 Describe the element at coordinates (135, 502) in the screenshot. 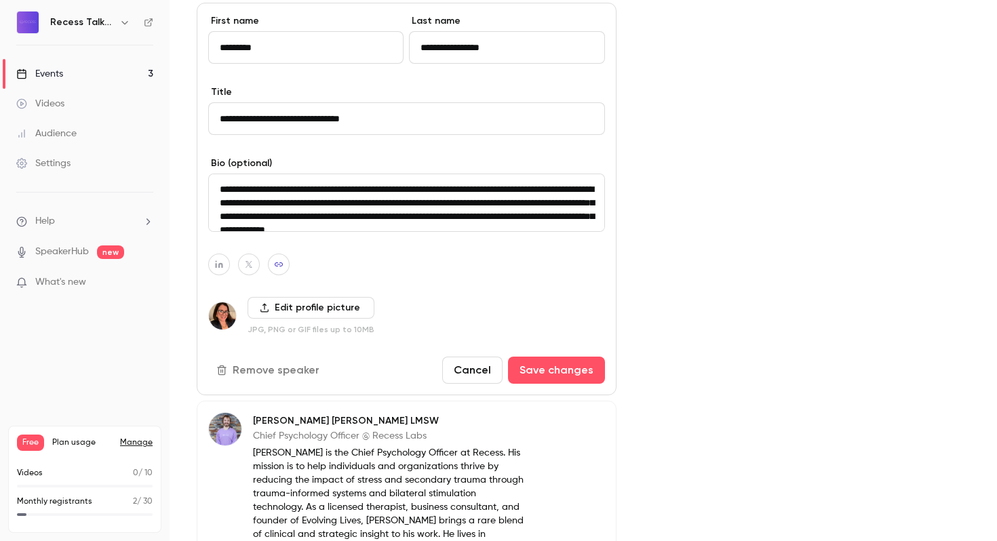

I see `span: 2` at that location.